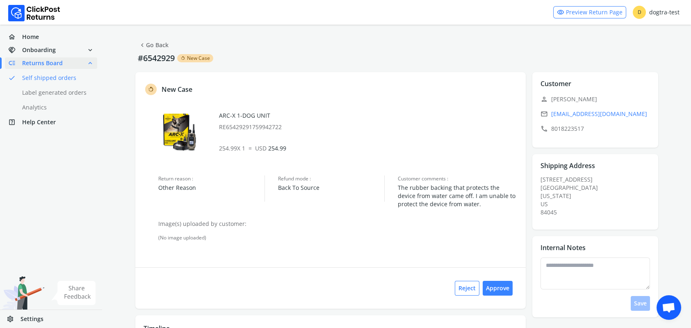 The image size is (691, 328). What do you see at coordinates (51, 122) in the screenshot?
I see `a: help_centerHelp Center` at bounding box center [51, 122].